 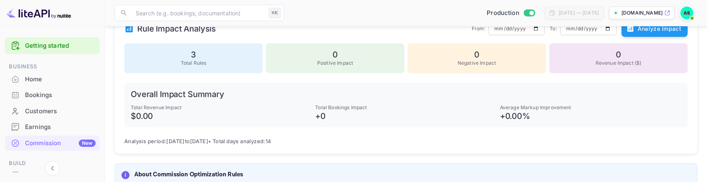 What do you see at coordinates (52, 163) in the screenshot?
I see `span: Build` at bounding box center [52, 163].